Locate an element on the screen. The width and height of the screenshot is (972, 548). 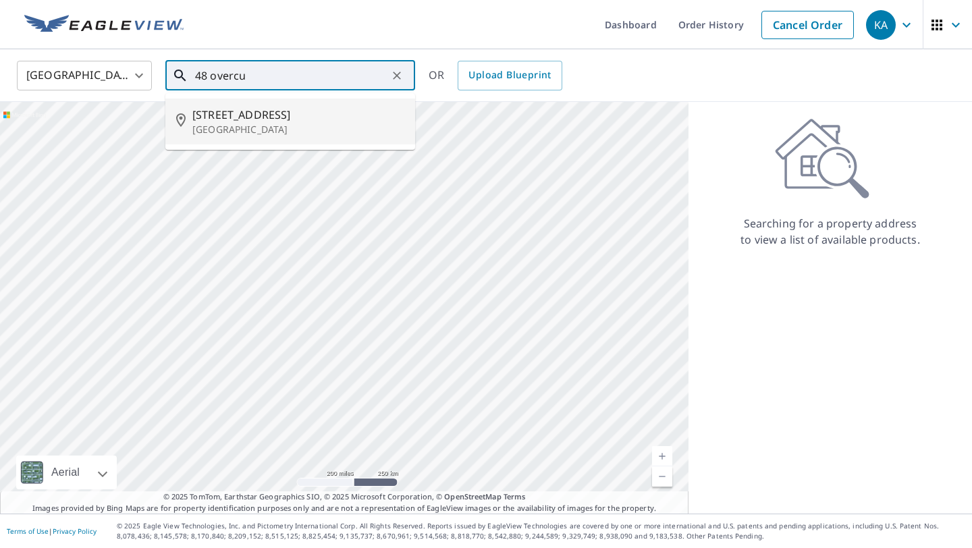
p: Searching for a property address to view a list of available products. is located at coordinates (830, 231).